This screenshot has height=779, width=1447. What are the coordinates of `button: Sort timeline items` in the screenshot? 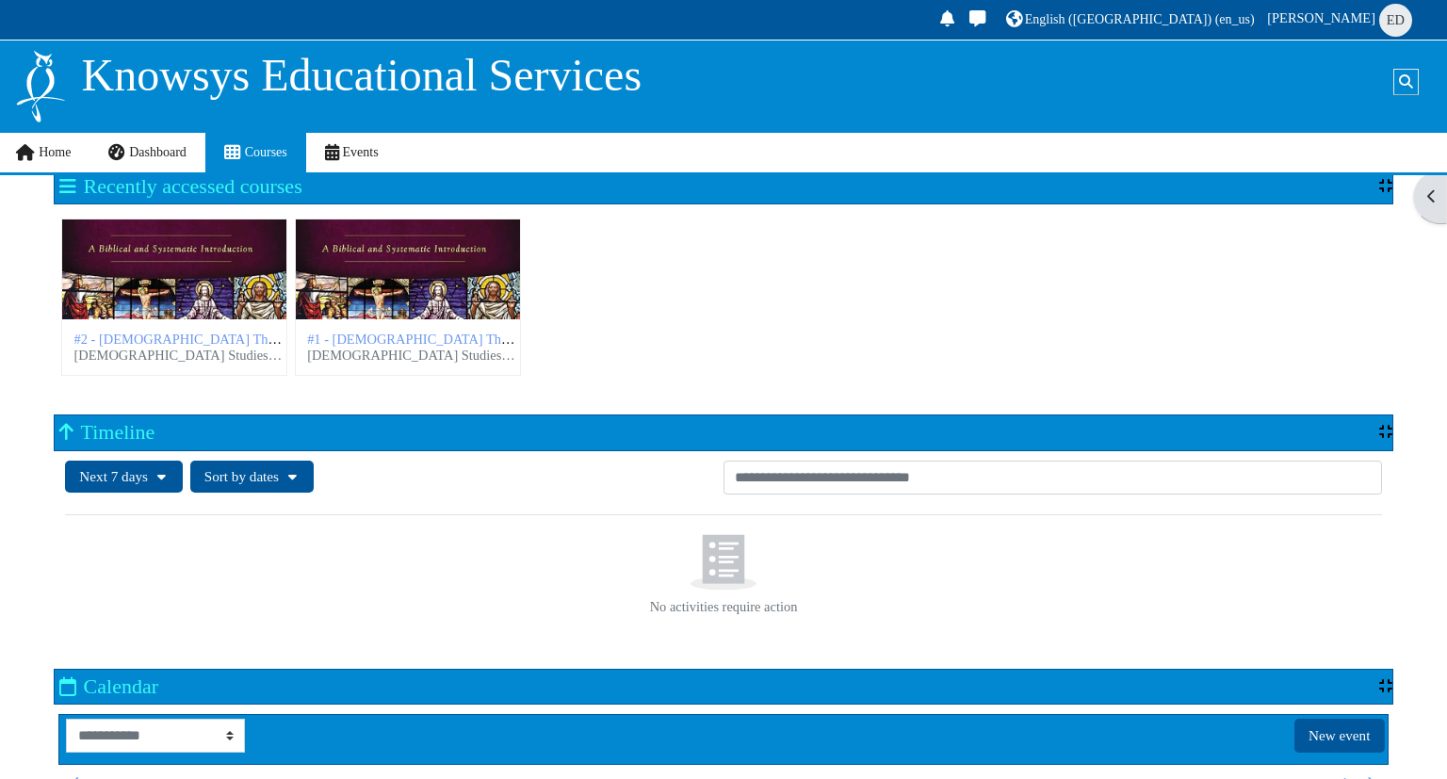 It's located at (252, 477).